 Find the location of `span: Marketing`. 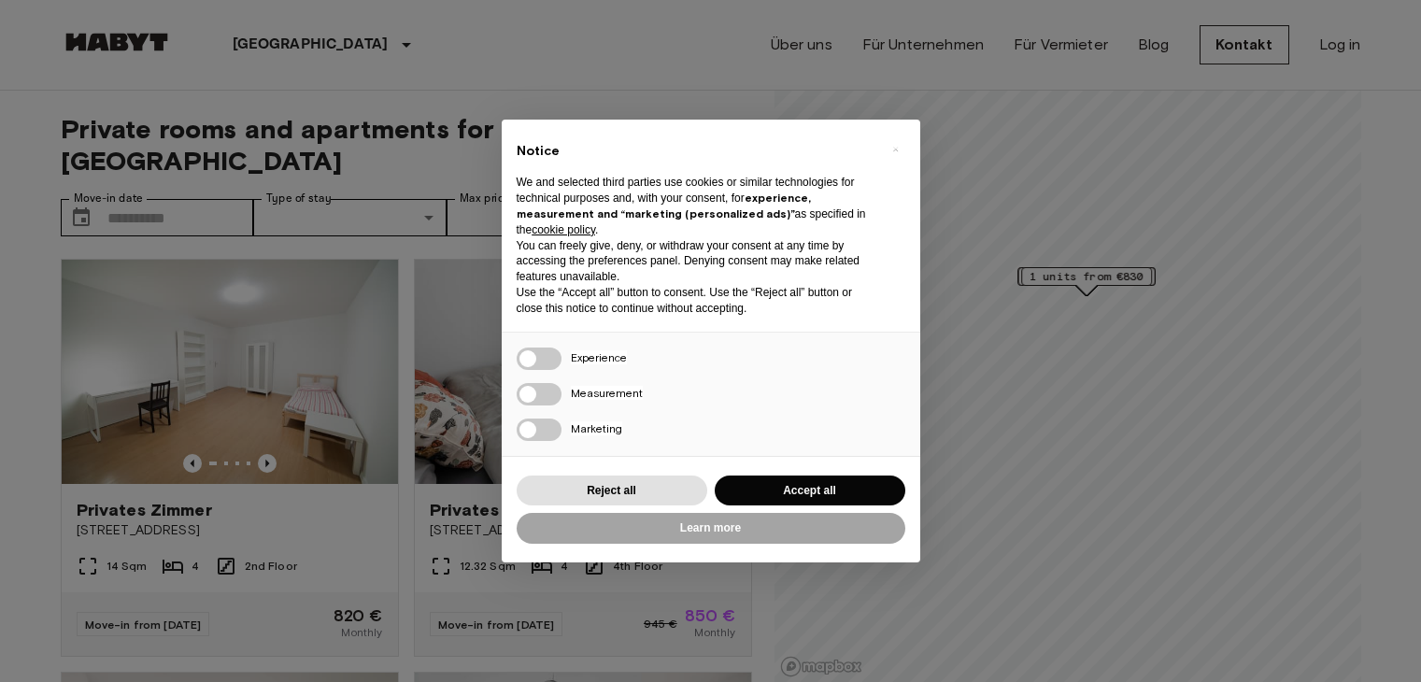

span: Marketing is located at coordinates (596, 428).